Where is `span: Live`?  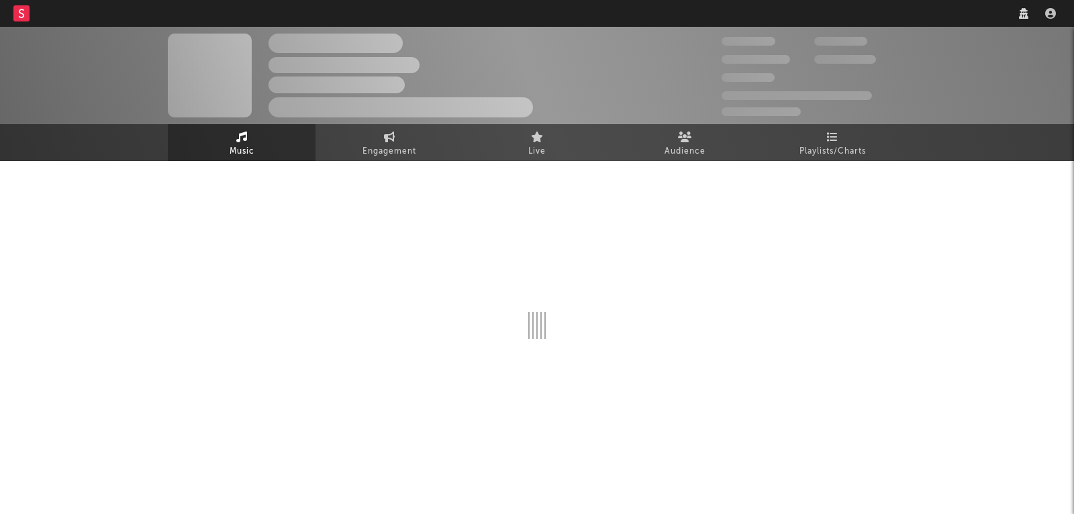 span: Live is located at coordinates (537, 152).